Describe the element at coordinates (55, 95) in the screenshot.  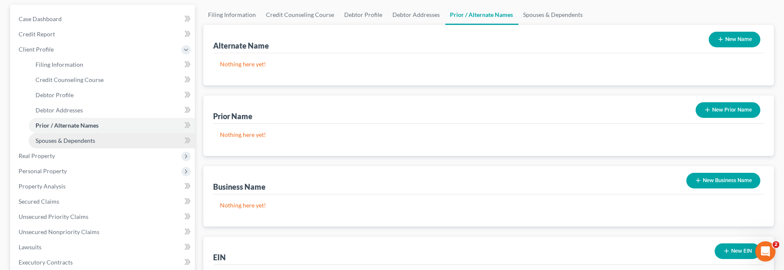
I see `span: Debtor Profile` at that location.